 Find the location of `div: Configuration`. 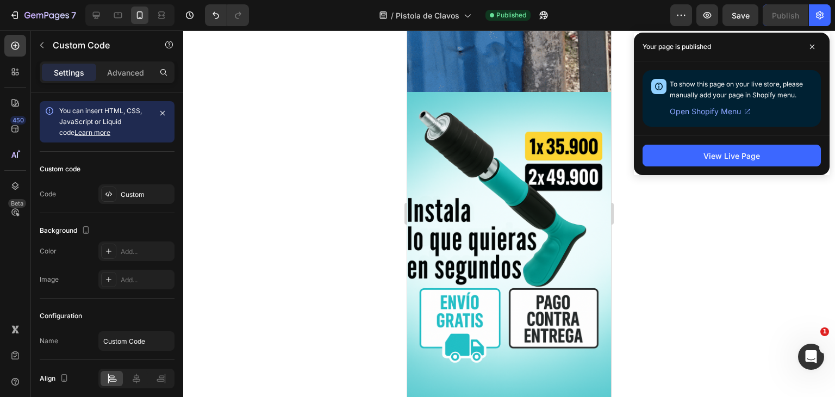

div: Configuration is located at coordinates (61, 316).